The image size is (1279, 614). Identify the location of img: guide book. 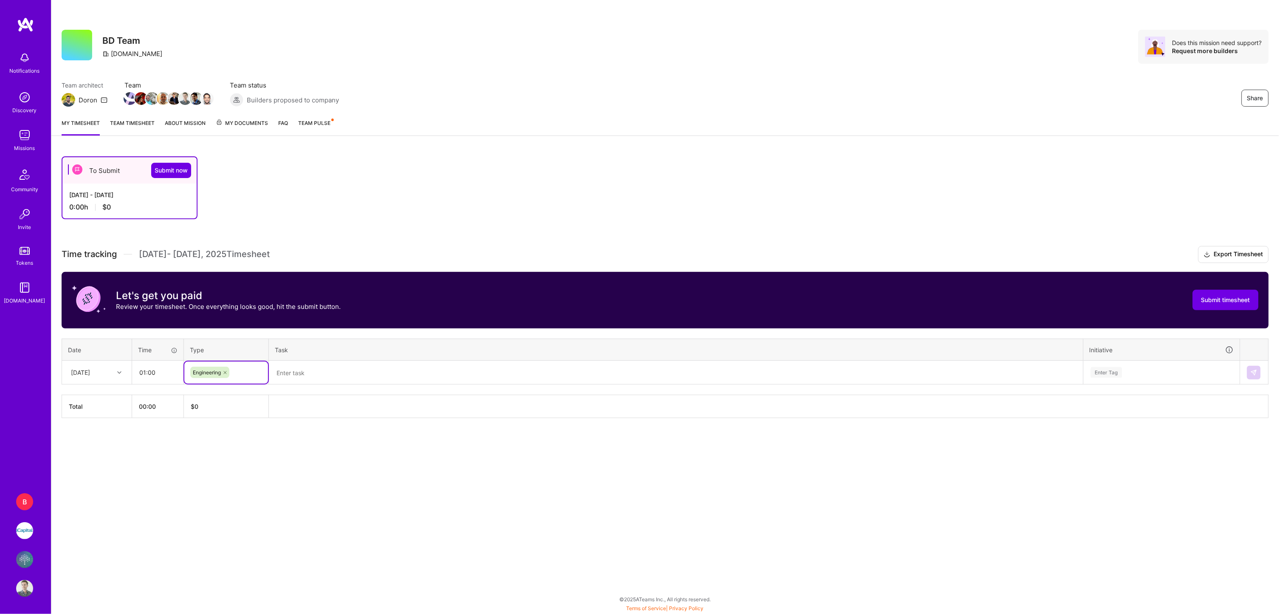
(25, 287).